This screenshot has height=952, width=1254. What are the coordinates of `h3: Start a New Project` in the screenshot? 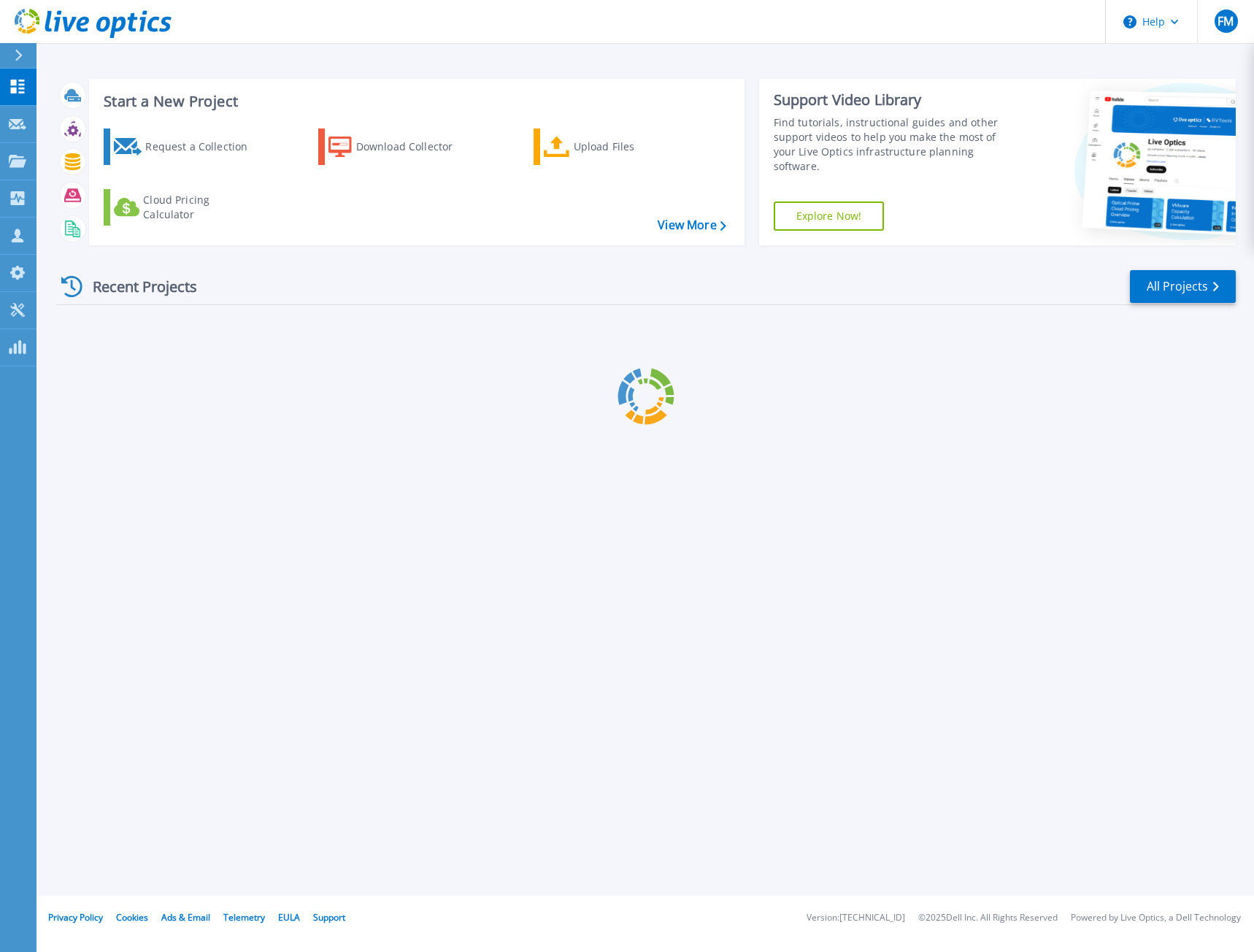 It's located at (415, 101).